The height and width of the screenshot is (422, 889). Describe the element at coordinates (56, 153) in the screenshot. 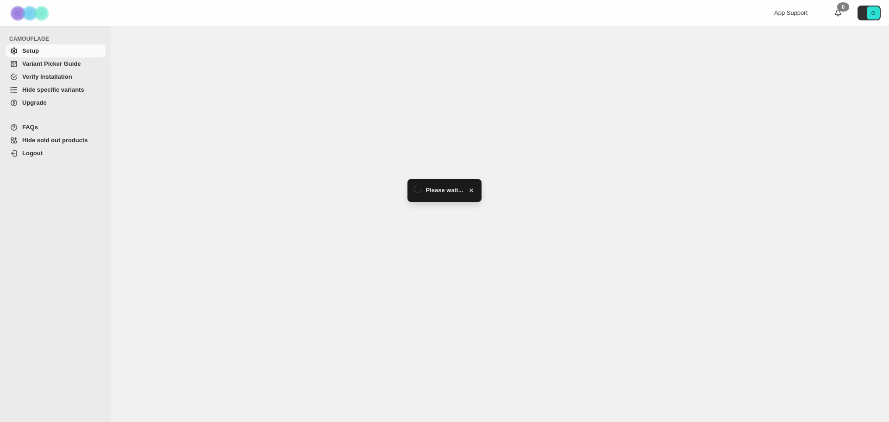

I see `a: Logout` at that location.